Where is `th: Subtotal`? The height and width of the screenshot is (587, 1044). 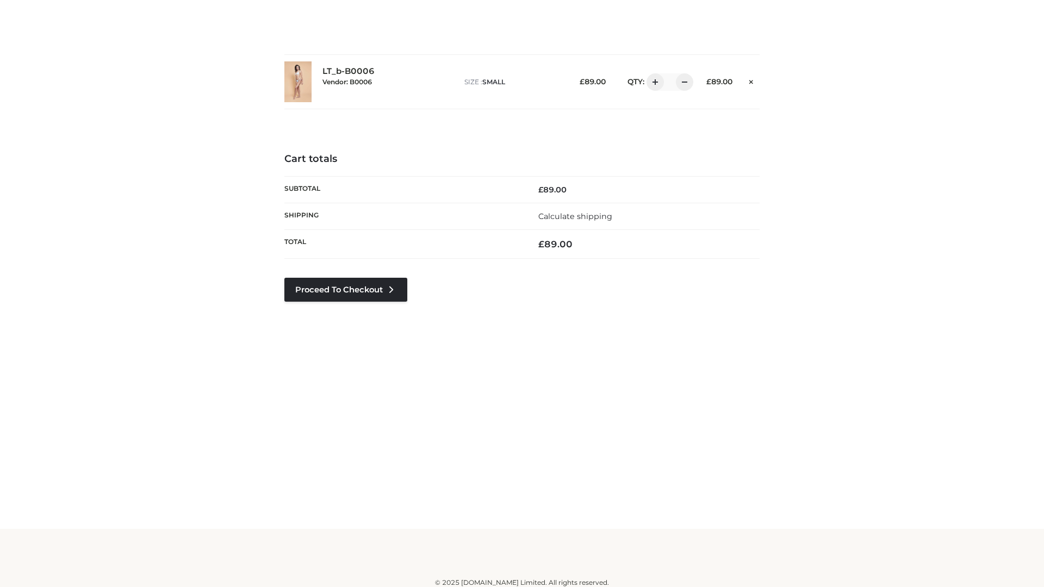 th: Subtotal is located at coordinates (403, 189).